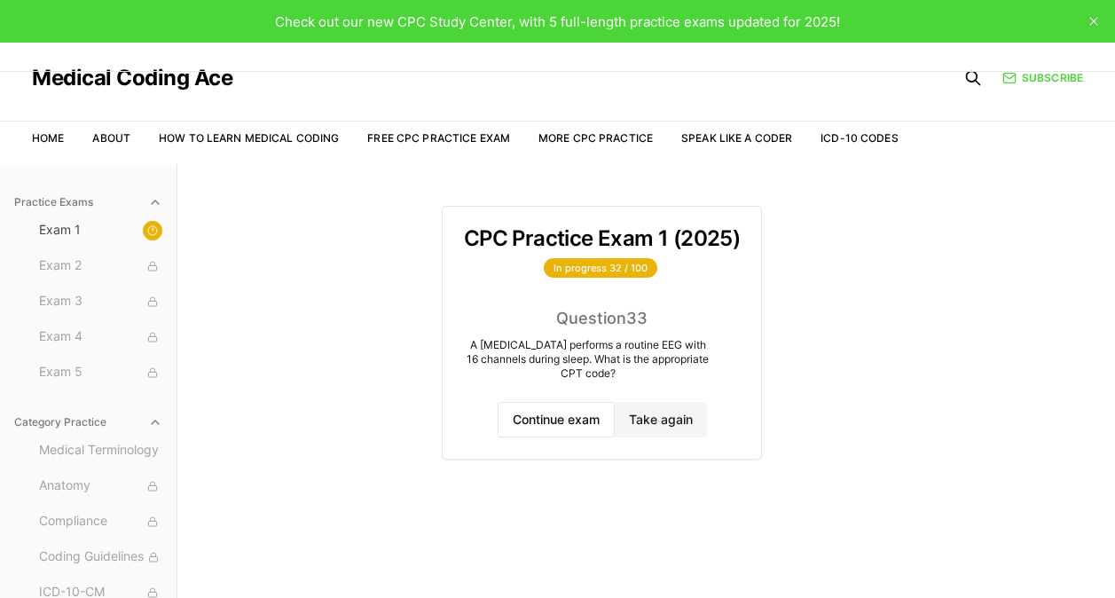 The height and width of the screenshot is (598, 1115). Describe the element at coordinates (100, 301) in the screenshot. I see `span: Exam 3` at that location.